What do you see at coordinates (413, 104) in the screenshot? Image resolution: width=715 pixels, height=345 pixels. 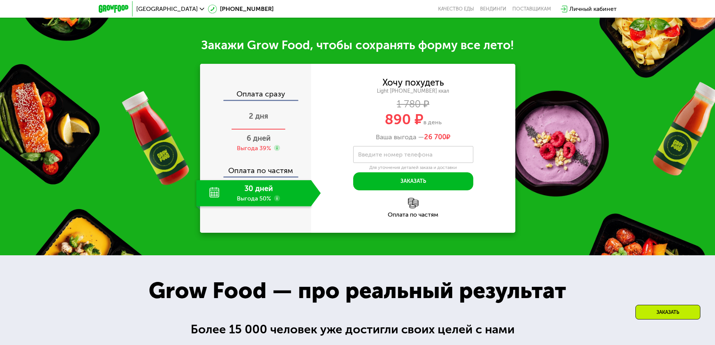 I see `div: 1 780 ₽` at bounding box center [413, 104].